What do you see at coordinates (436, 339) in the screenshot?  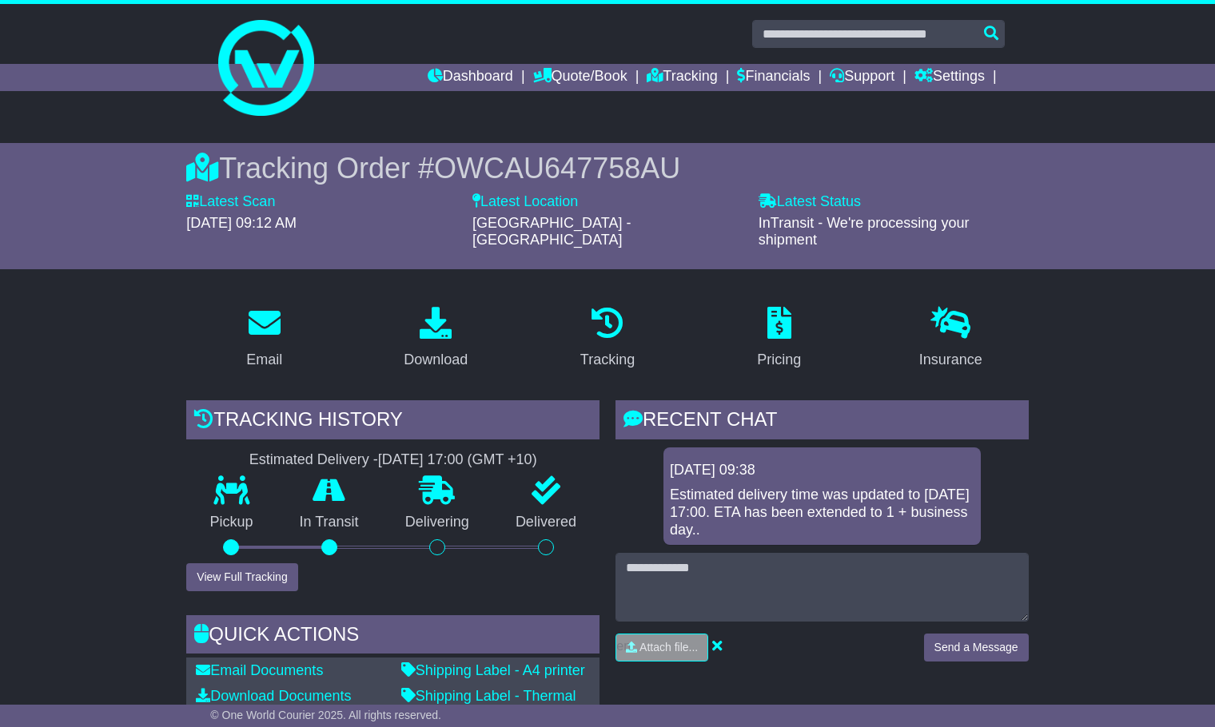 I see `a: Download` at bounding box center [436, 339].